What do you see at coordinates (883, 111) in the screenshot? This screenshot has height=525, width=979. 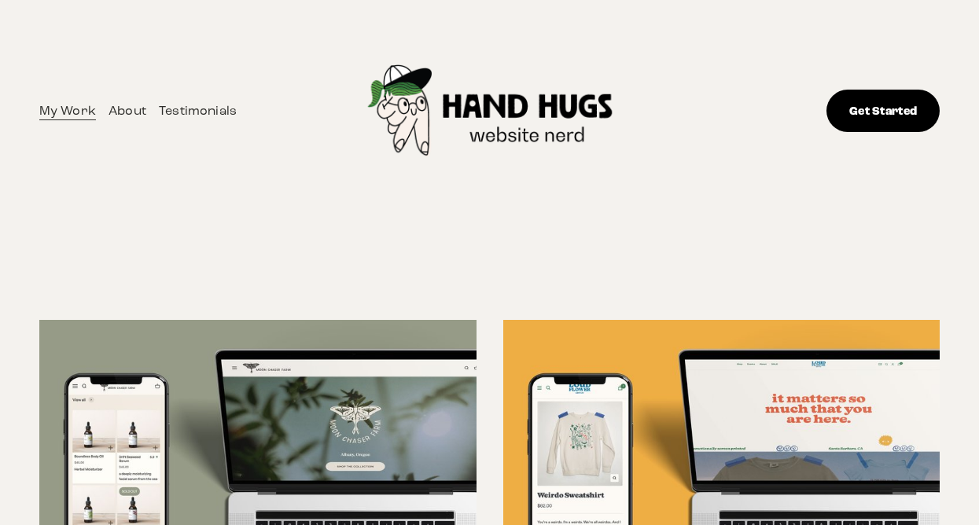 I see `a: Get Started` at bounding box center [883, 111].